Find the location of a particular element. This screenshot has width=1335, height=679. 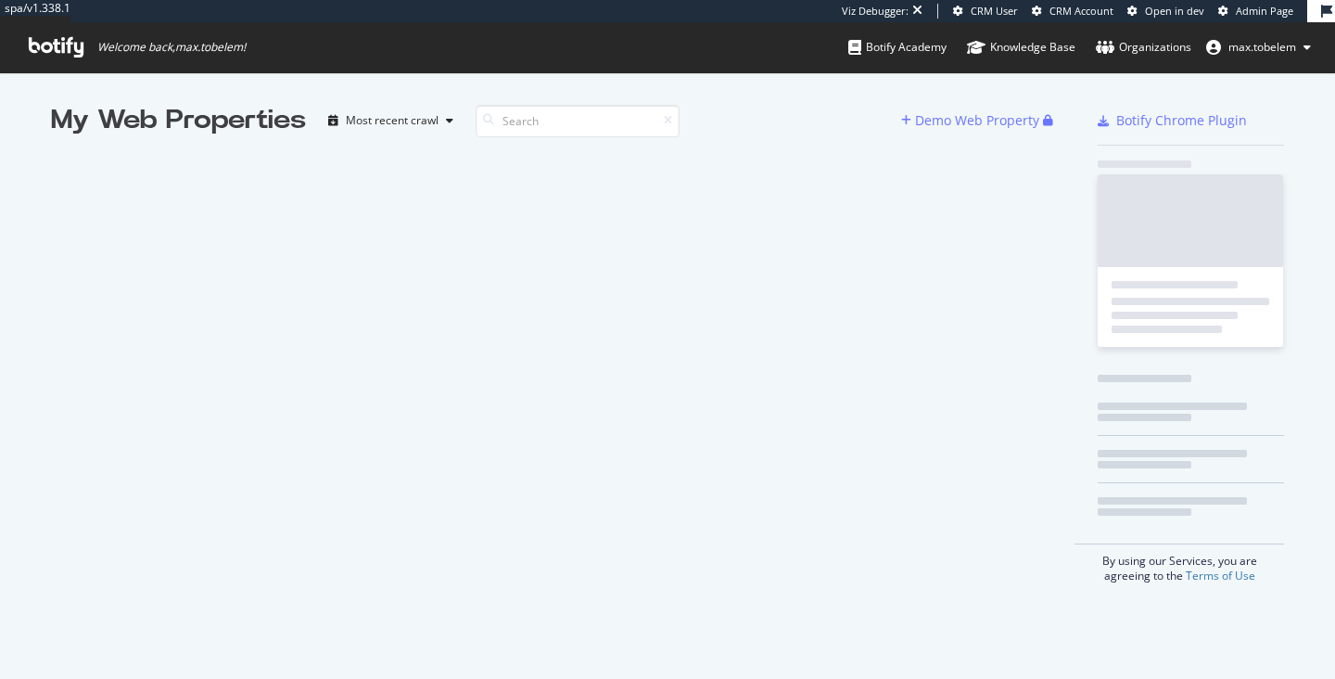

a: Open in dev is located at coordinates (1165, 11).